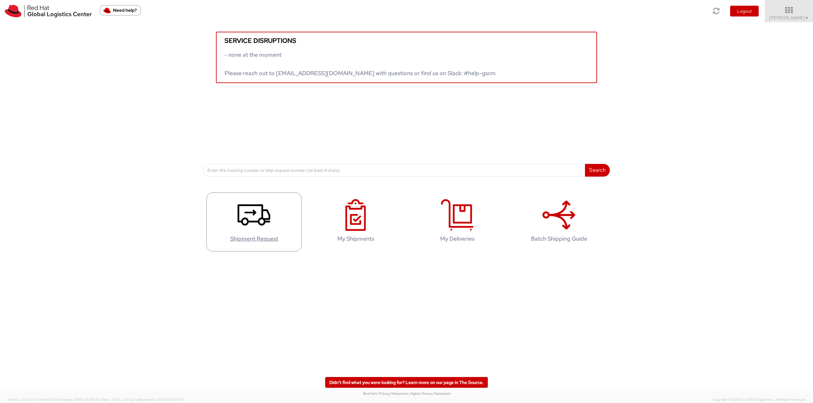  What do you see at coordinates (54, 400) in the screenshot?
I see `span: Server: 2025.21.0-769a9a7b8c3` at bounding box center [54, 400].